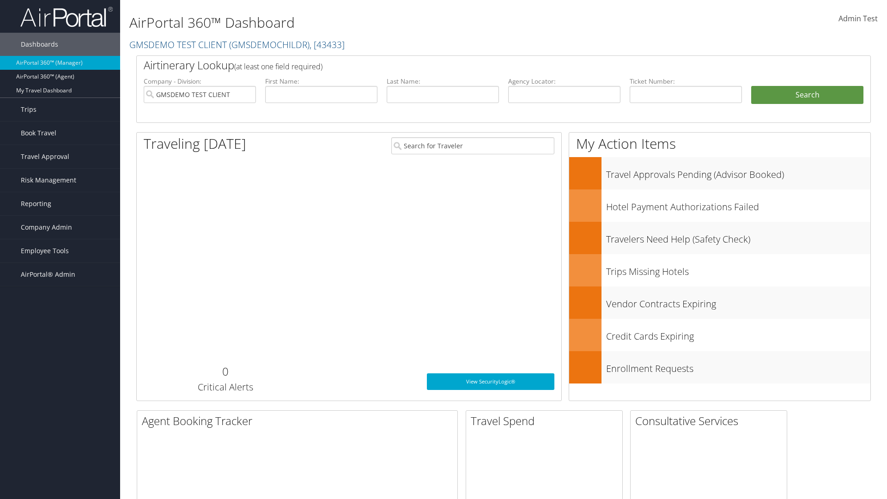  Describe the element at coordinates (738, 237) in the screenshot. I see `h3: Travelers Need Help (Safety Check)` at that location.